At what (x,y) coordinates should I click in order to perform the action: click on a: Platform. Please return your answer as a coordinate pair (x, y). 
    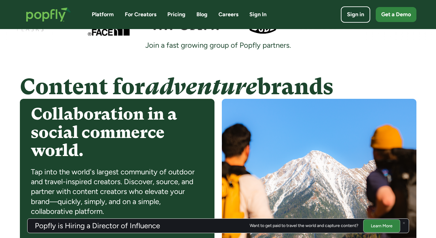
    Looking at the image, I should click on (103, 14).